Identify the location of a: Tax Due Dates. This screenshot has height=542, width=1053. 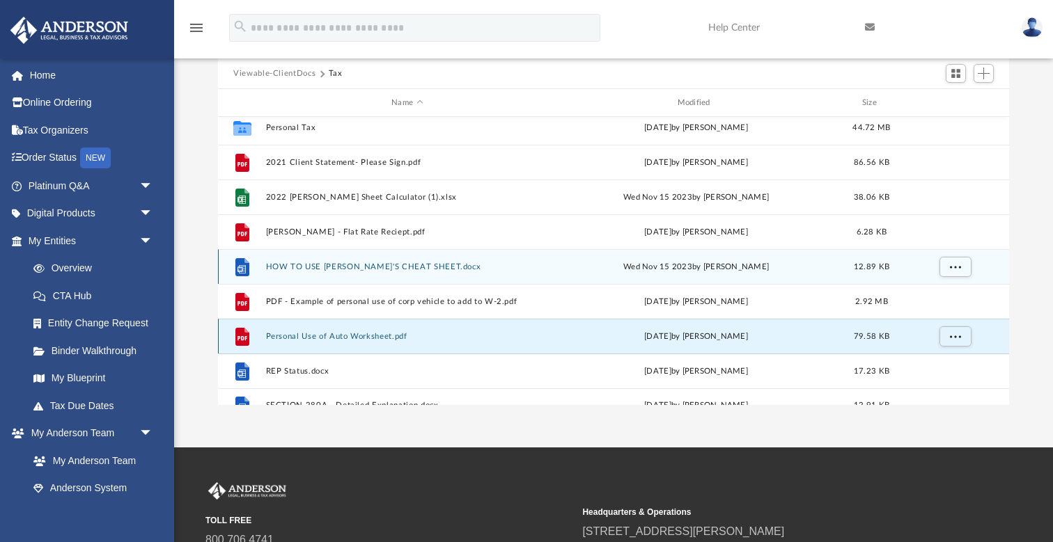
(97, 406).